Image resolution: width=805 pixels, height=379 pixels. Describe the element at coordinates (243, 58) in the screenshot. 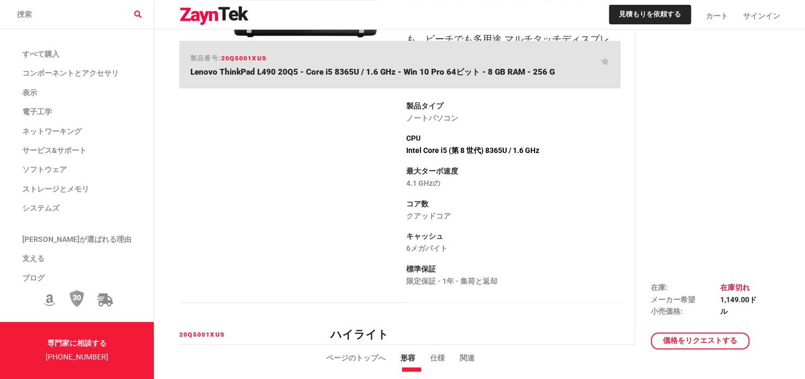

I see `span: 20Q5001XUS` at that location.